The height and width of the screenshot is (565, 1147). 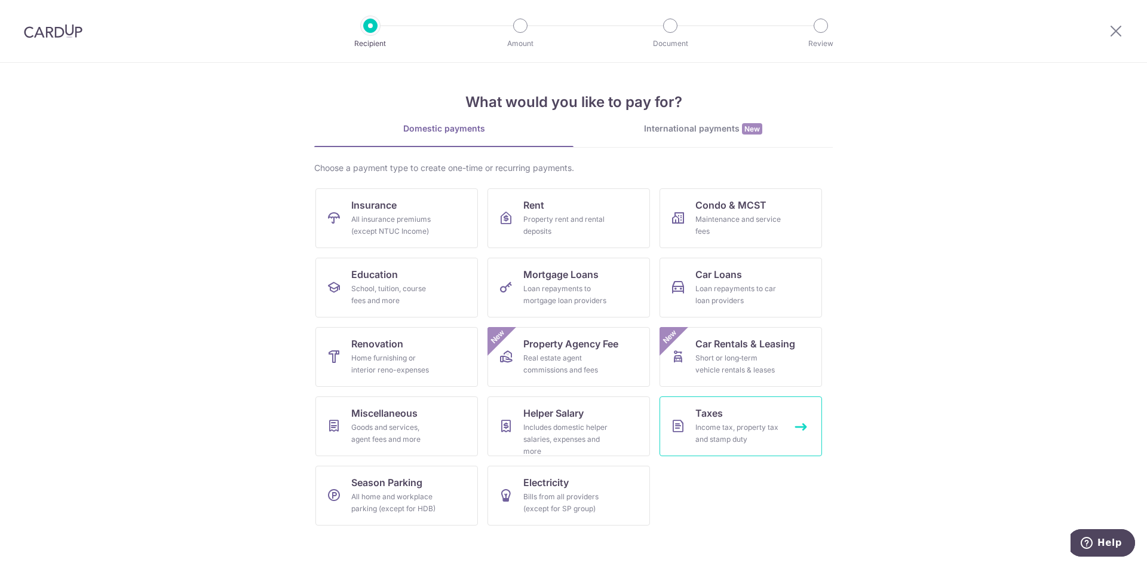 What do you see at coordinates (574, 102) in the screenshot?
I see `h4: What would you like to pay for?` at bounding box center [574, 102].